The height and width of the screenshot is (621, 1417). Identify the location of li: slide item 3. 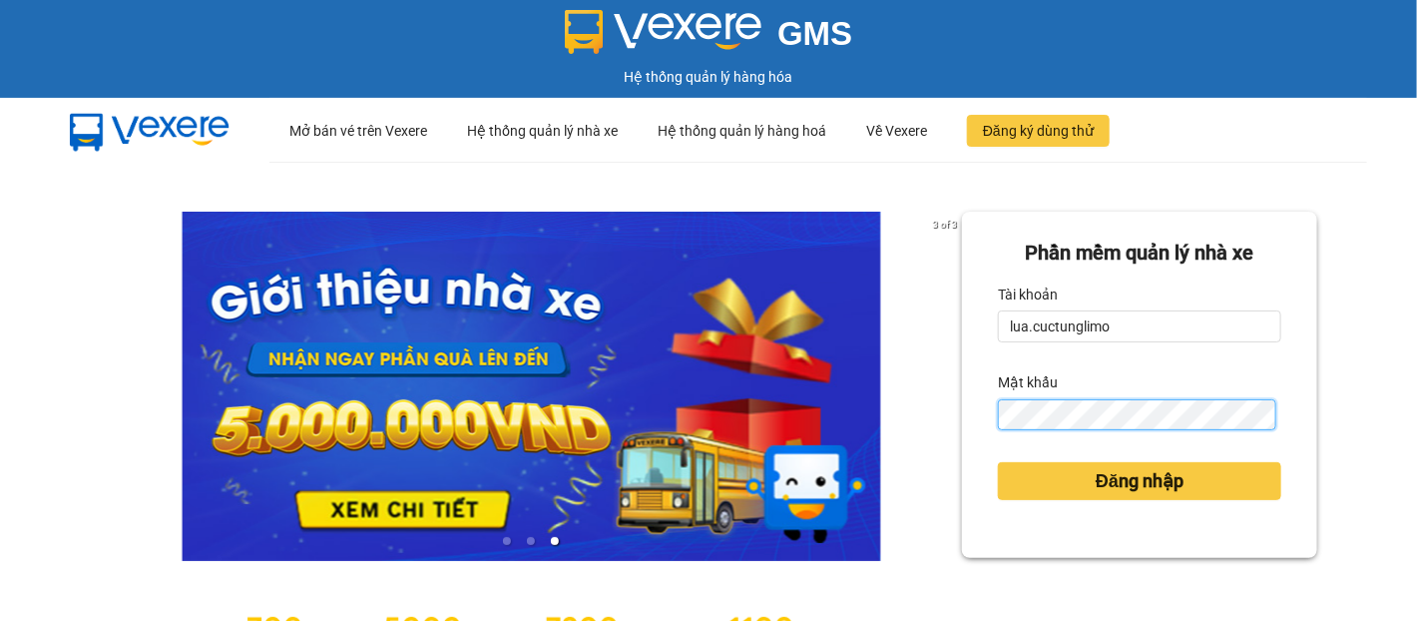
(555, 541).